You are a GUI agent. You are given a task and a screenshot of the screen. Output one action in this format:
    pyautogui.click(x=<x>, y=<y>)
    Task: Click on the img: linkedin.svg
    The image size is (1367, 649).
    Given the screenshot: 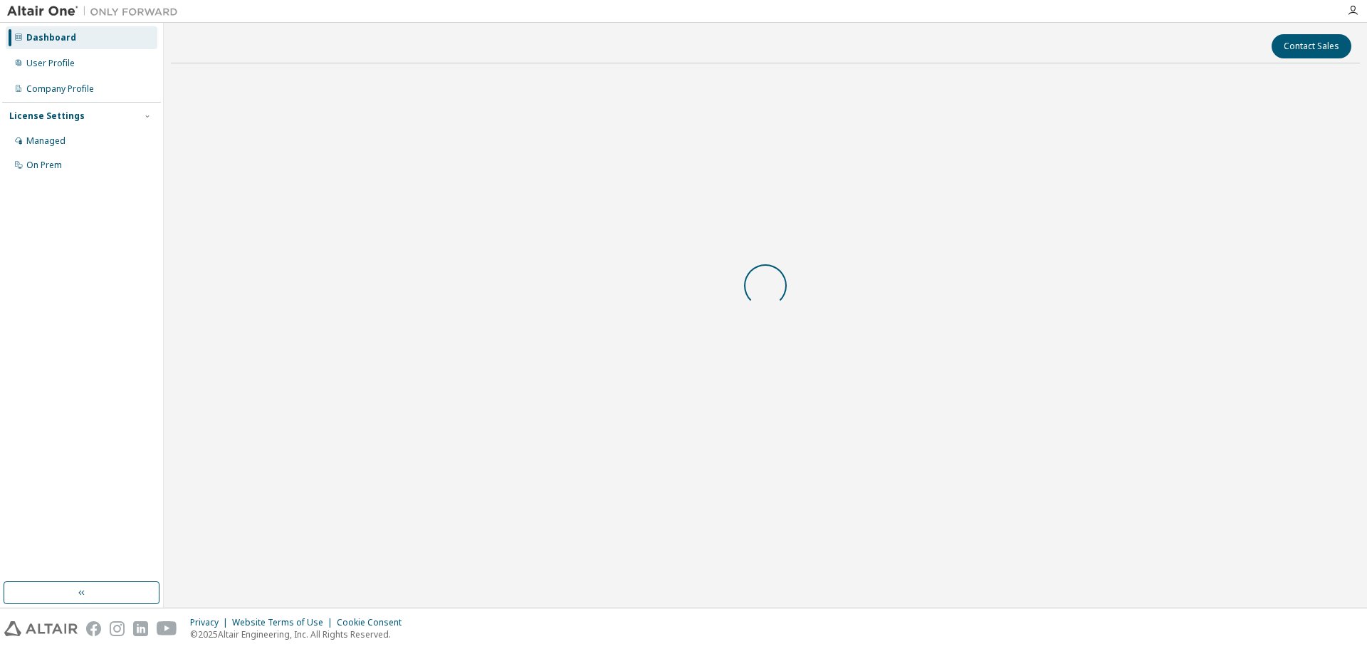 What is the action you would take?
    pyautogui.click(x=140, y=628)
    